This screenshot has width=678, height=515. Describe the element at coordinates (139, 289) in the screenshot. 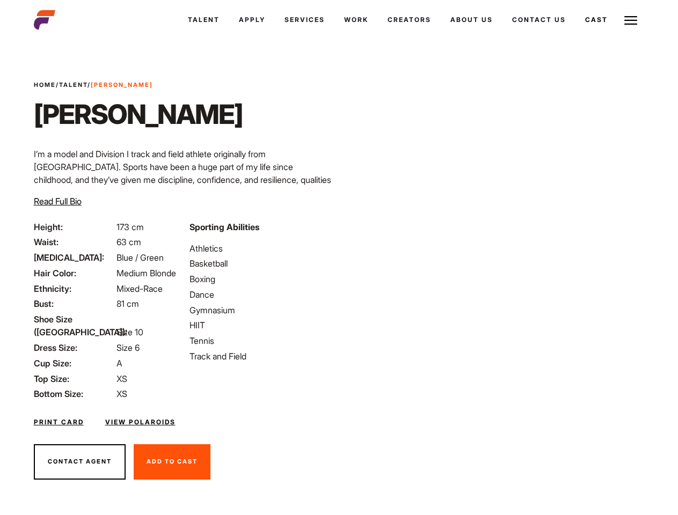

I see `span: Mixed-Race` at that location.